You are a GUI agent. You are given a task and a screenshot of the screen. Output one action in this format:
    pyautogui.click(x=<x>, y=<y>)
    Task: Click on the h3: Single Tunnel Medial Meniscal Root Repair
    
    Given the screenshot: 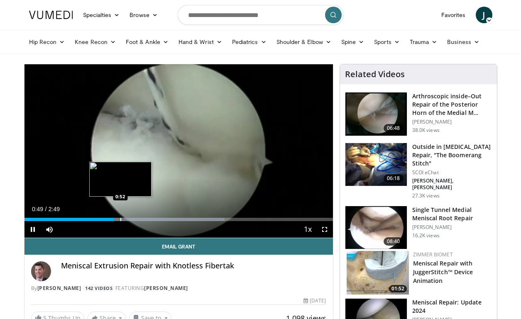 What is the action you would take?
    pyautogui.click(x=452, y=214)
    